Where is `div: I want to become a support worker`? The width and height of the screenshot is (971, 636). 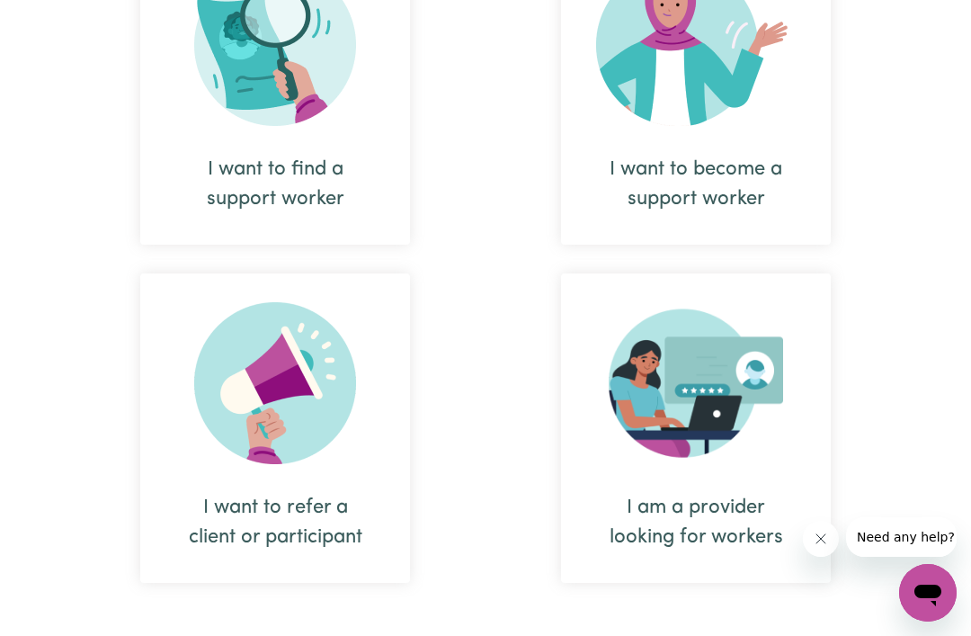 div: I want to become a support worker is located at coordinates (696, 184).